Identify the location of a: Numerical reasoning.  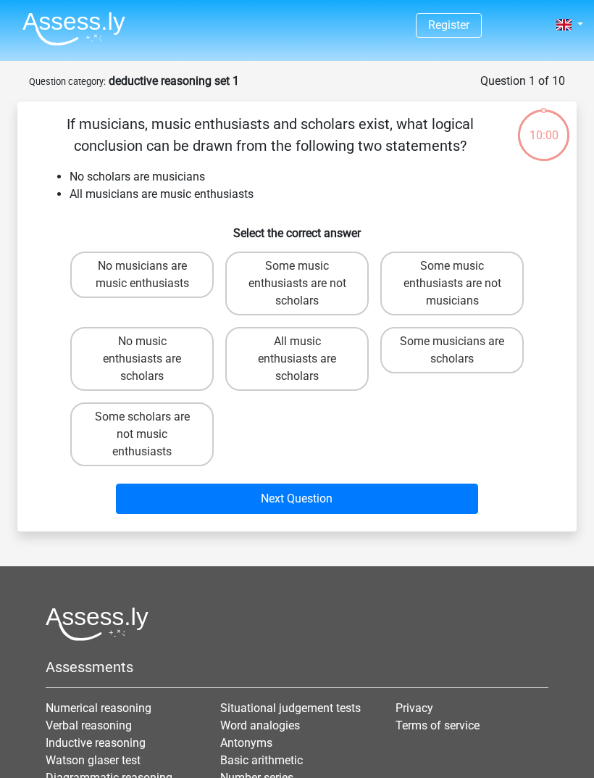
(99, 707).